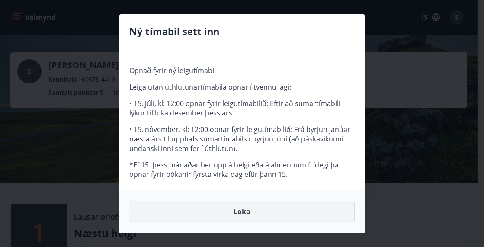 The image size is (484, 247). Describe the element at coordinates (242, 212) in the screenshot. I see `button: Loka` at that location.